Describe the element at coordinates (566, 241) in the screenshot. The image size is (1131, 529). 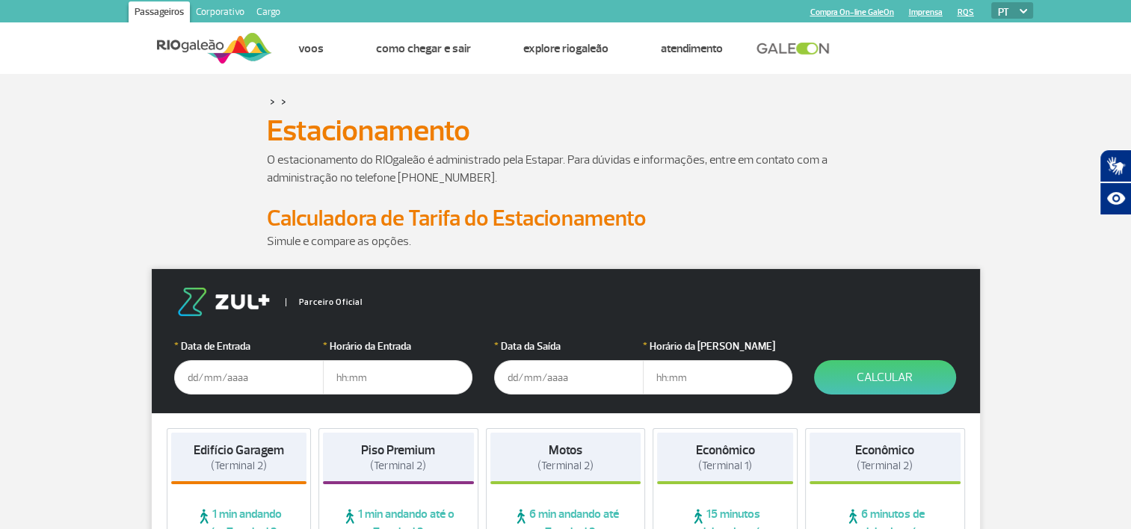
I see `p: Simule e compare as opções.` at that location.